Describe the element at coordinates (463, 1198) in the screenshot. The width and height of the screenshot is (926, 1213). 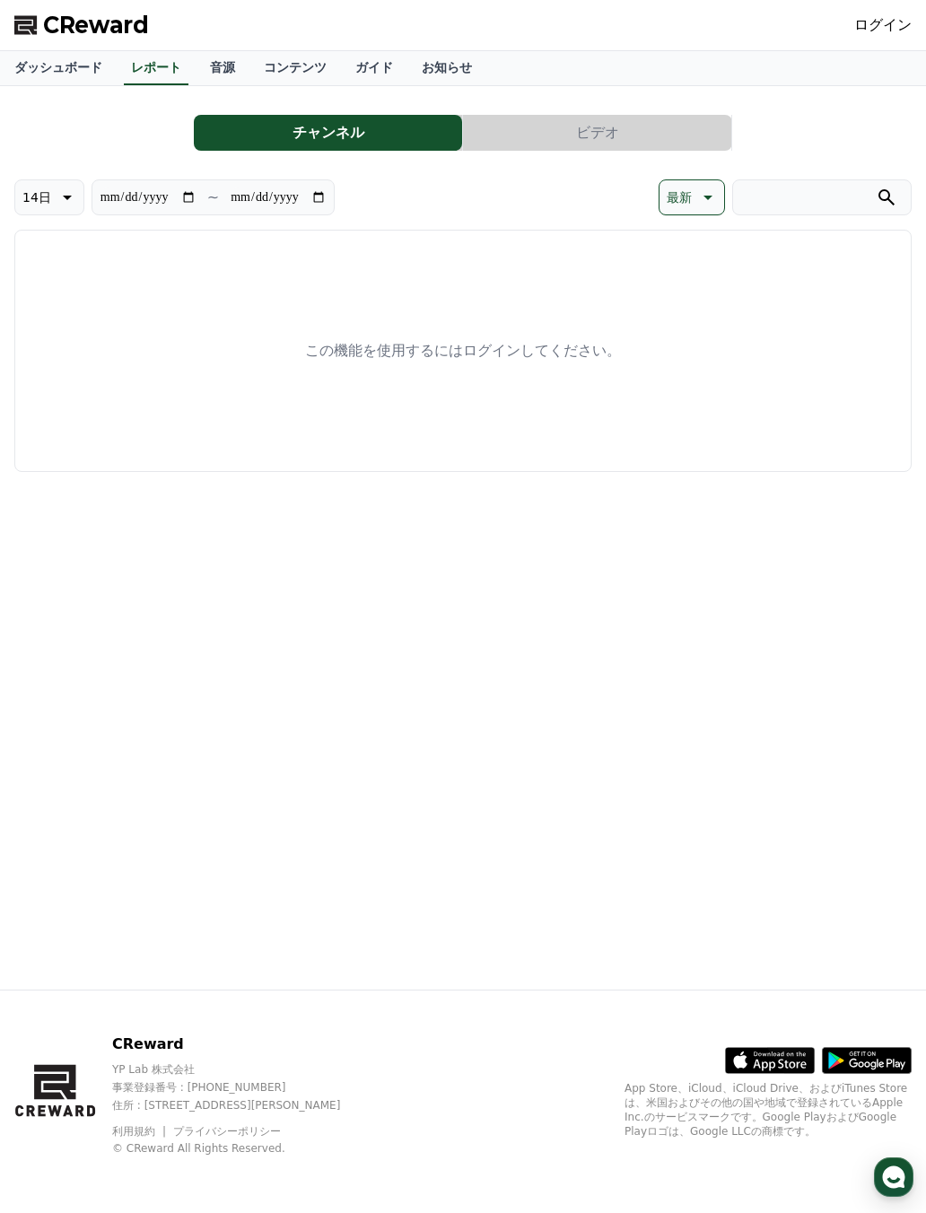
I see `span: Messages` at that location.